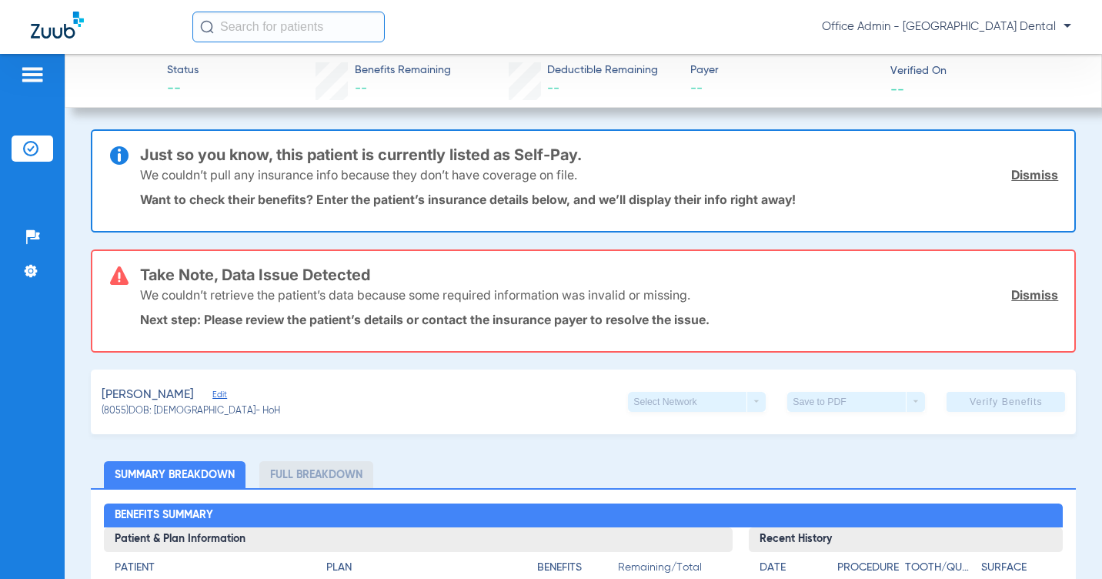 This screenshot has height=579, width=1102. Describe the element at coordinates (583, 515) in the screenshot. I see `h2: Benefits Summary` at that location.